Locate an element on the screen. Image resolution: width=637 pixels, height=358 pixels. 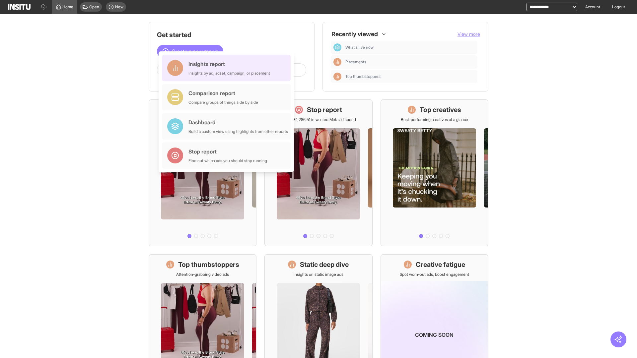
span: Open is located at coordinates (94, 7).